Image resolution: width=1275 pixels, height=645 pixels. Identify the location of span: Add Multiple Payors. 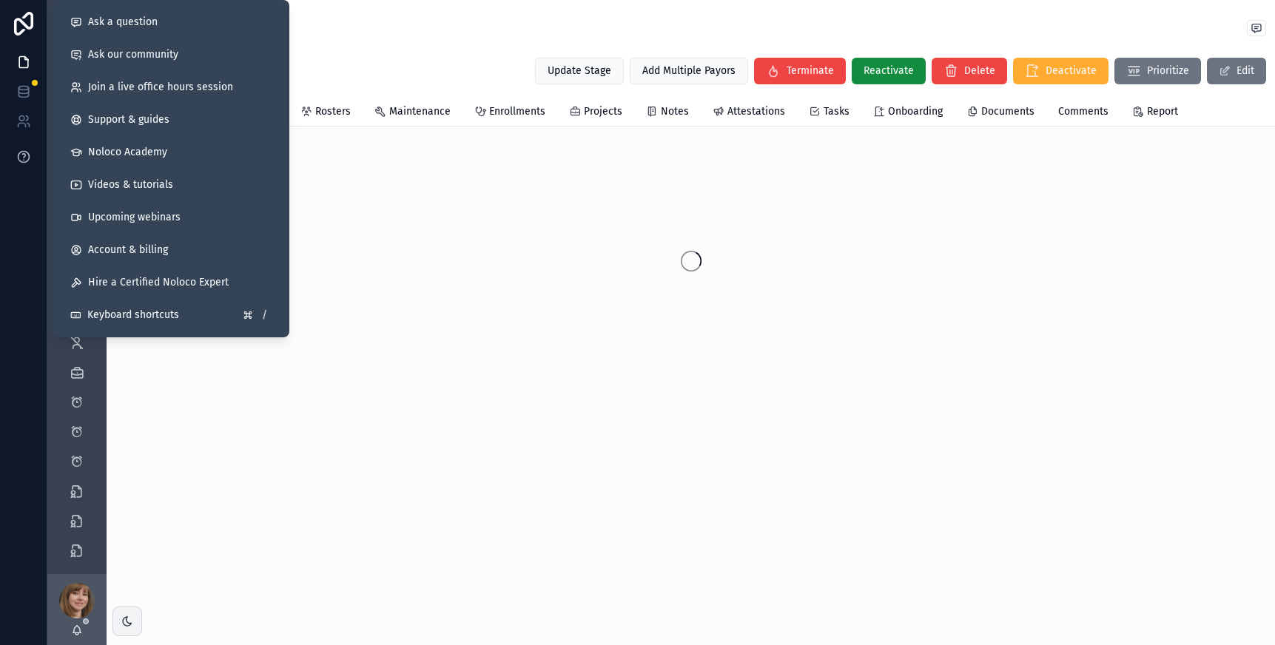
(689, 71).